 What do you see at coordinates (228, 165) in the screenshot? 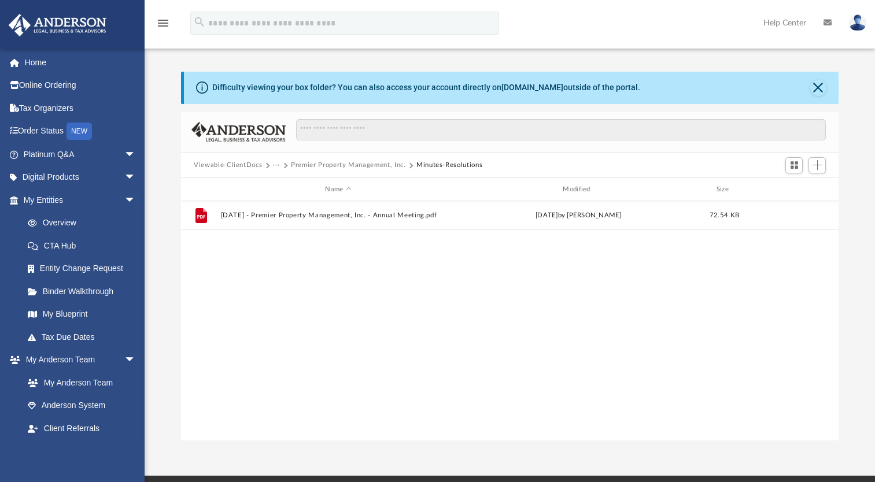
I see `button: Viewable-ClientDocs` at bounding box center [228, 165].